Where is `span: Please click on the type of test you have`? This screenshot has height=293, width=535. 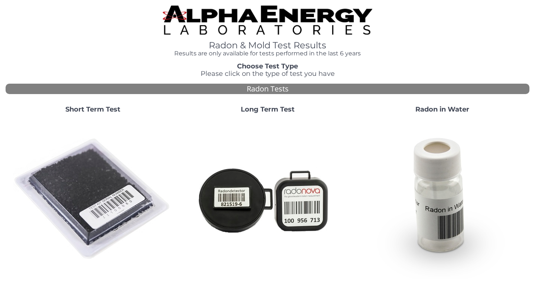
span: Please click on the type of test you have is located at coordinates (267, 74).